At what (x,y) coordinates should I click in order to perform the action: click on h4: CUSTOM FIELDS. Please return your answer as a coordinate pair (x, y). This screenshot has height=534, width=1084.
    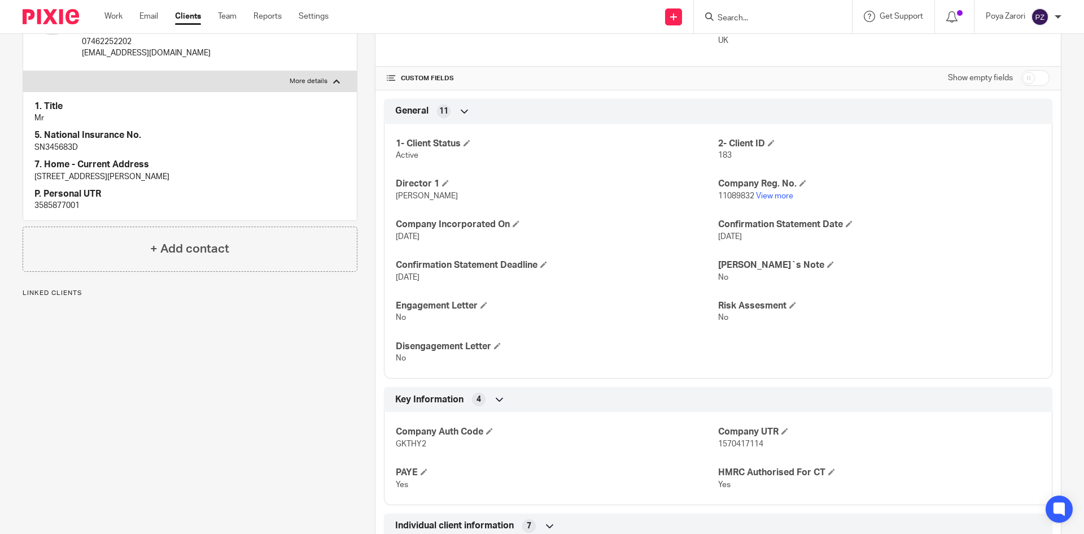
    Looking at the image, I should click on (552, 78).